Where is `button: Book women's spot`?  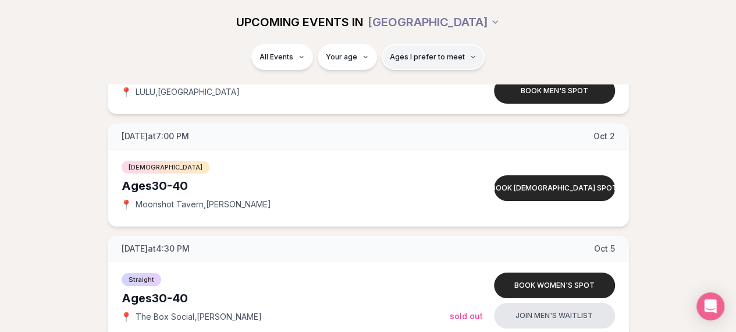 button: Book women's spot is located at coordinates (555, 285).